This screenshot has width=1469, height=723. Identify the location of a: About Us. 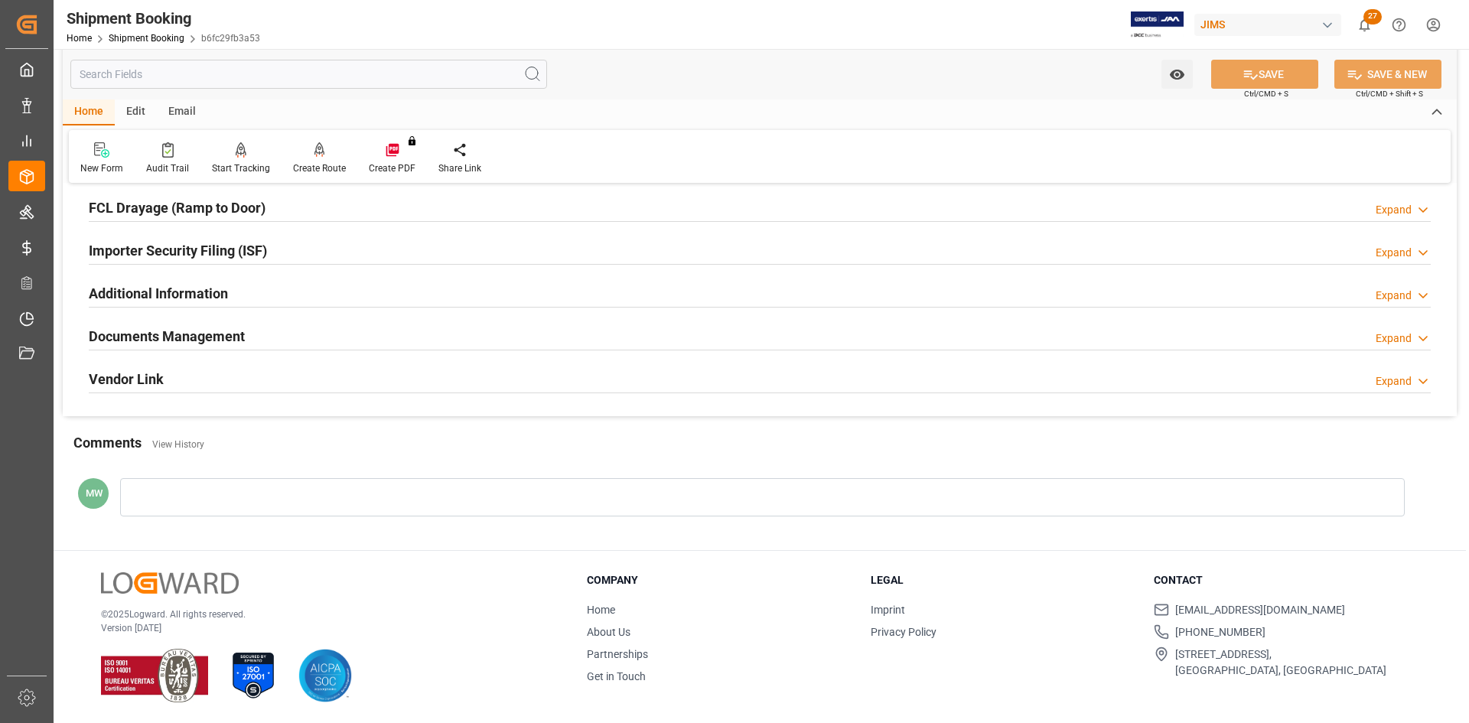
(608, 632).